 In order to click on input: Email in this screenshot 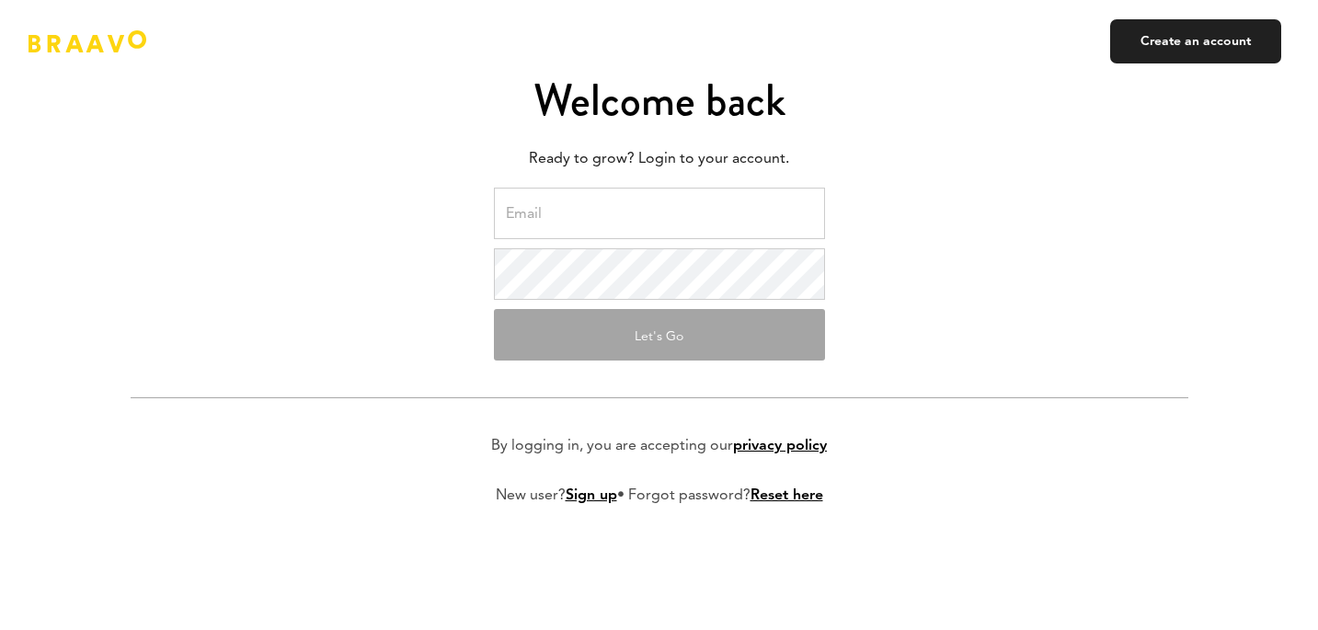, I will do `click(660, 213)`.